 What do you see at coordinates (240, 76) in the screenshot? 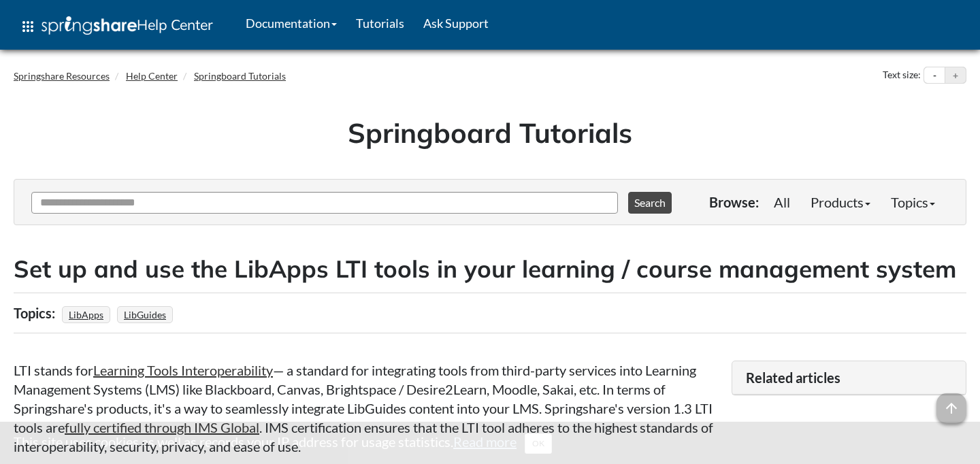
I see `a: Springboard Tutorials` at bounding box center [240, 76].